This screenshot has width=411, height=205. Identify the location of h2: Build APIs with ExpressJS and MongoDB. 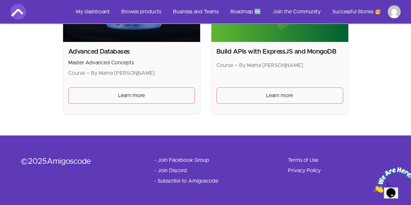
(280, 52).